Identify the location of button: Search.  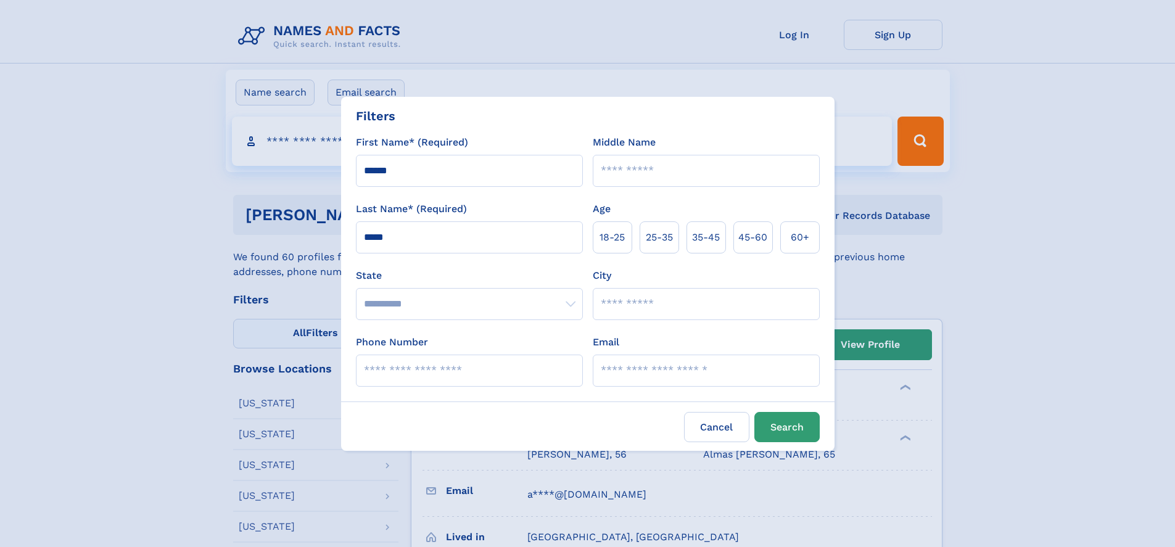
(787, 427).